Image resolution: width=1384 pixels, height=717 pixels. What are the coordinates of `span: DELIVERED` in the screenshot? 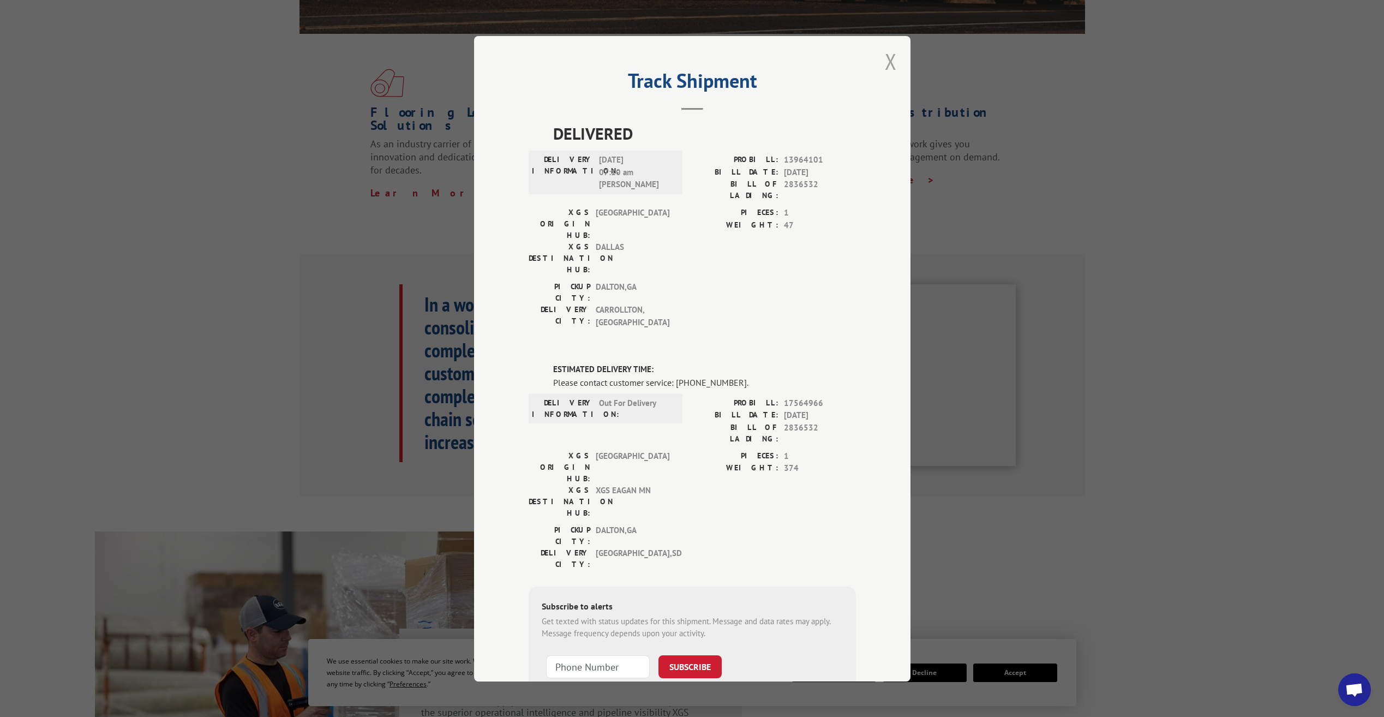 It's located at (704, 133).